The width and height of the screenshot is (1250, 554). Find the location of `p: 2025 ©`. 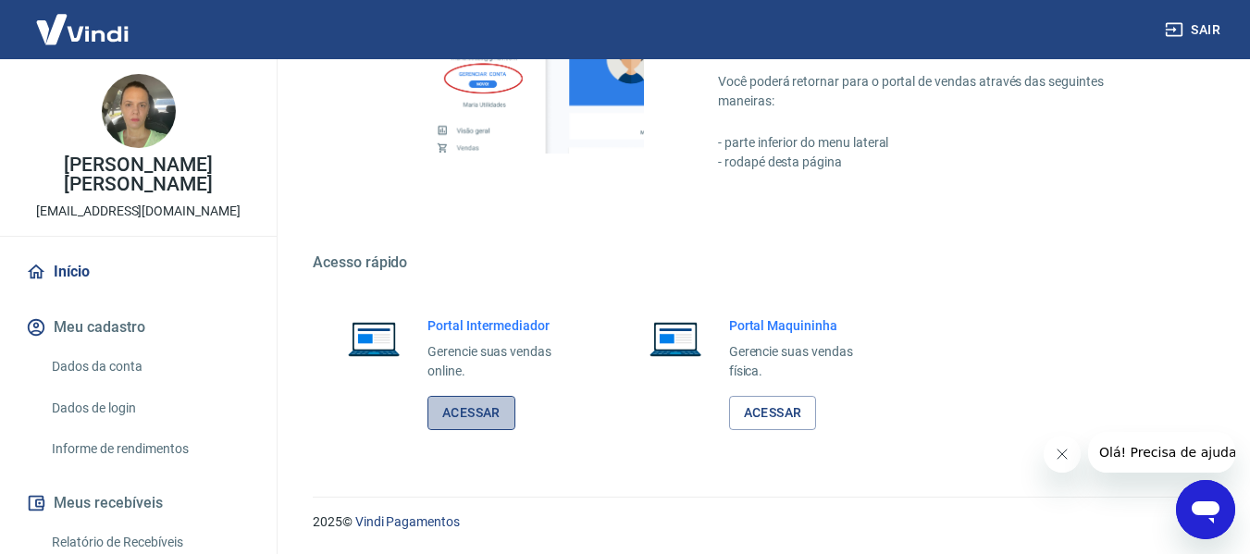

p: 2025 © is located at coordinates (758, 522).